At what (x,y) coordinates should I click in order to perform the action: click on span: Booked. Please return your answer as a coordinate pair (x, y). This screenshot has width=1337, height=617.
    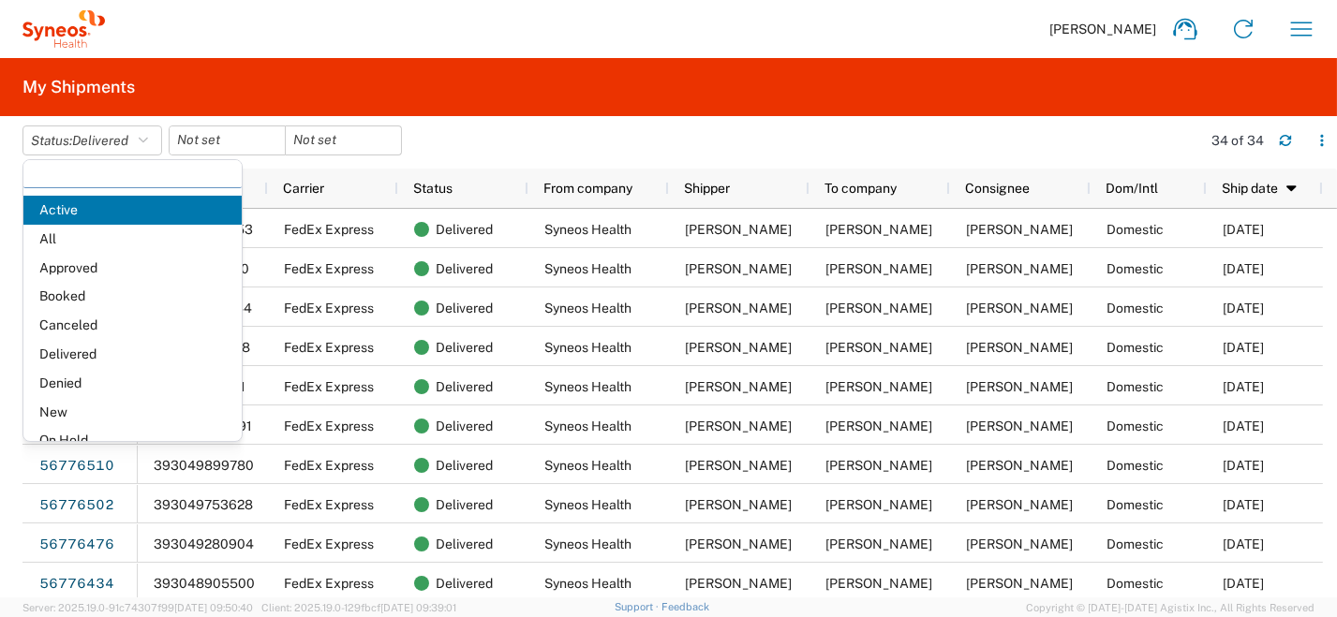
    Looking at the image, I should click on (132, 296).